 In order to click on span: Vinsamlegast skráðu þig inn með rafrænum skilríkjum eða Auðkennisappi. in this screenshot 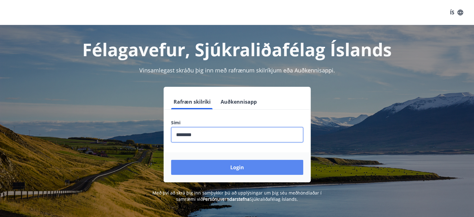, I will do `click(237, 70)`.